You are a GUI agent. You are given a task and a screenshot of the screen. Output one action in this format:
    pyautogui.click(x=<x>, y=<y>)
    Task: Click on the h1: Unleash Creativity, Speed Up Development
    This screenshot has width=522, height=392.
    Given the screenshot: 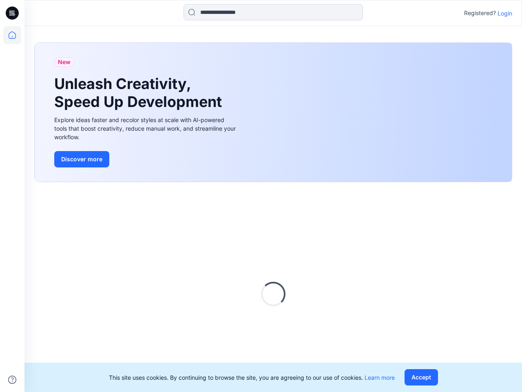 What is the action you would take?
    pyautogui.click(x=140, y=93)
    